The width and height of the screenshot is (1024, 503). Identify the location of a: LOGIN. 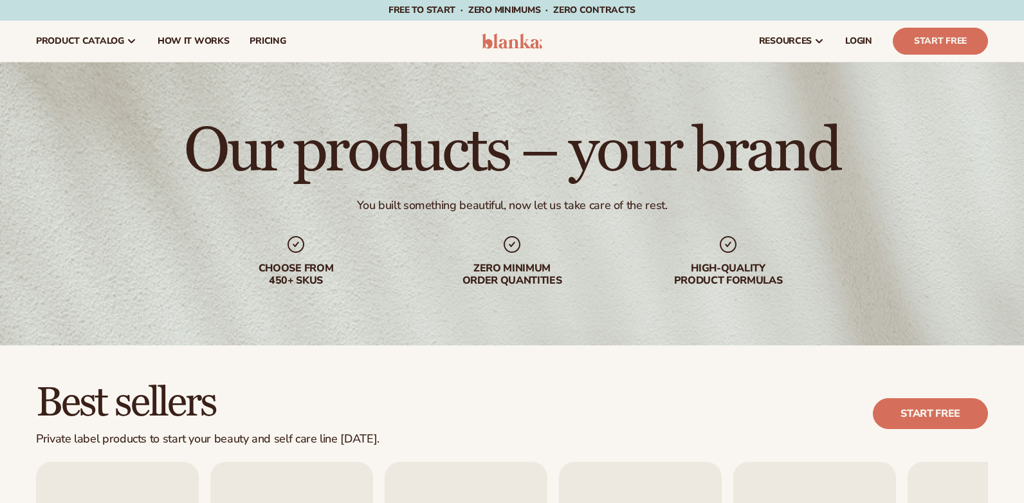
(859, 41).